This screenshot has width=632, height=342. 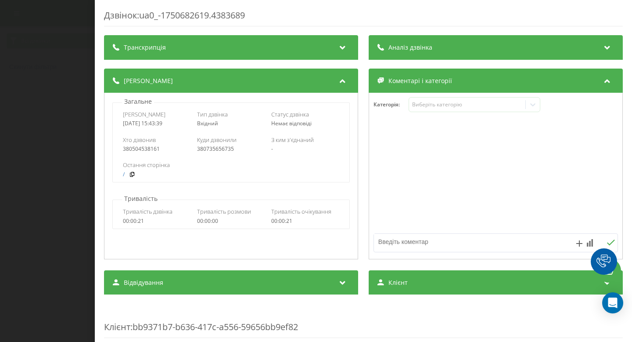 I want to click on p: Тривалість, so click(x=141, y=198).